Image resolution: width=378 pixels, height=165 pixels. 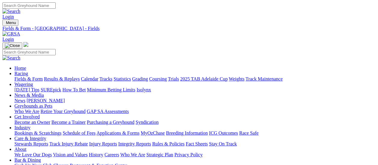 What do you see at coordinates (195, 122) in the screenshot?
I see `div: Get Involved` at bounding box center [195, 122].